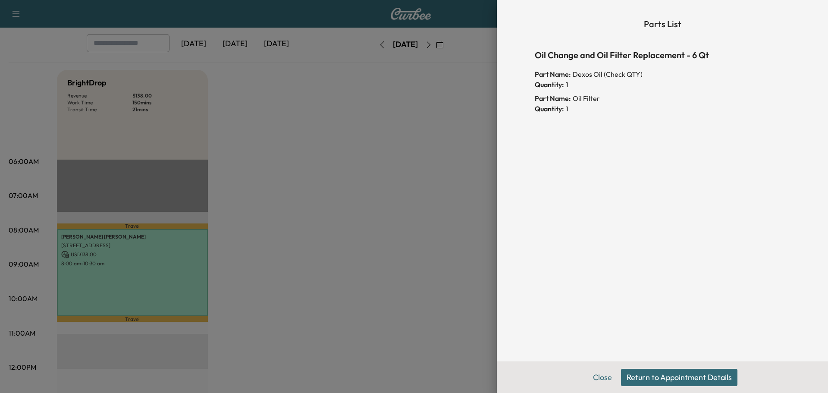  Describe the element at coordinates (679, 377) in the screenshot. I see `button: Return to Appointment Details` at that location.